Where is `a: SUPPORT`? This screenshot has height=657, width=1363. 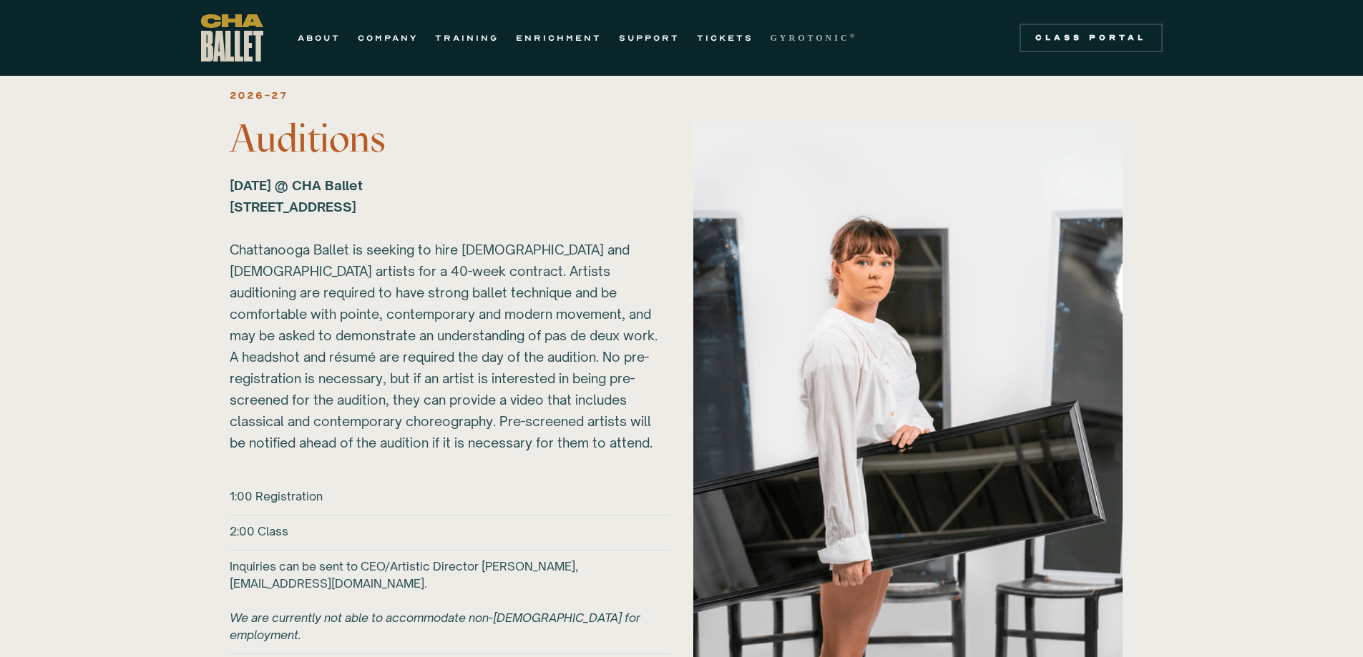
a: SUPPORT is located at coordinates (649, 38).